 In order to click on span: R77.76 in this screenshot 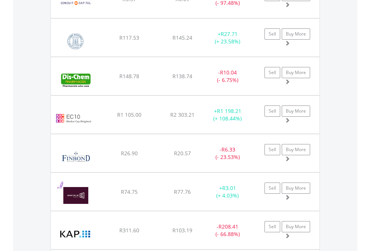, I will do `click(182, 191)`.